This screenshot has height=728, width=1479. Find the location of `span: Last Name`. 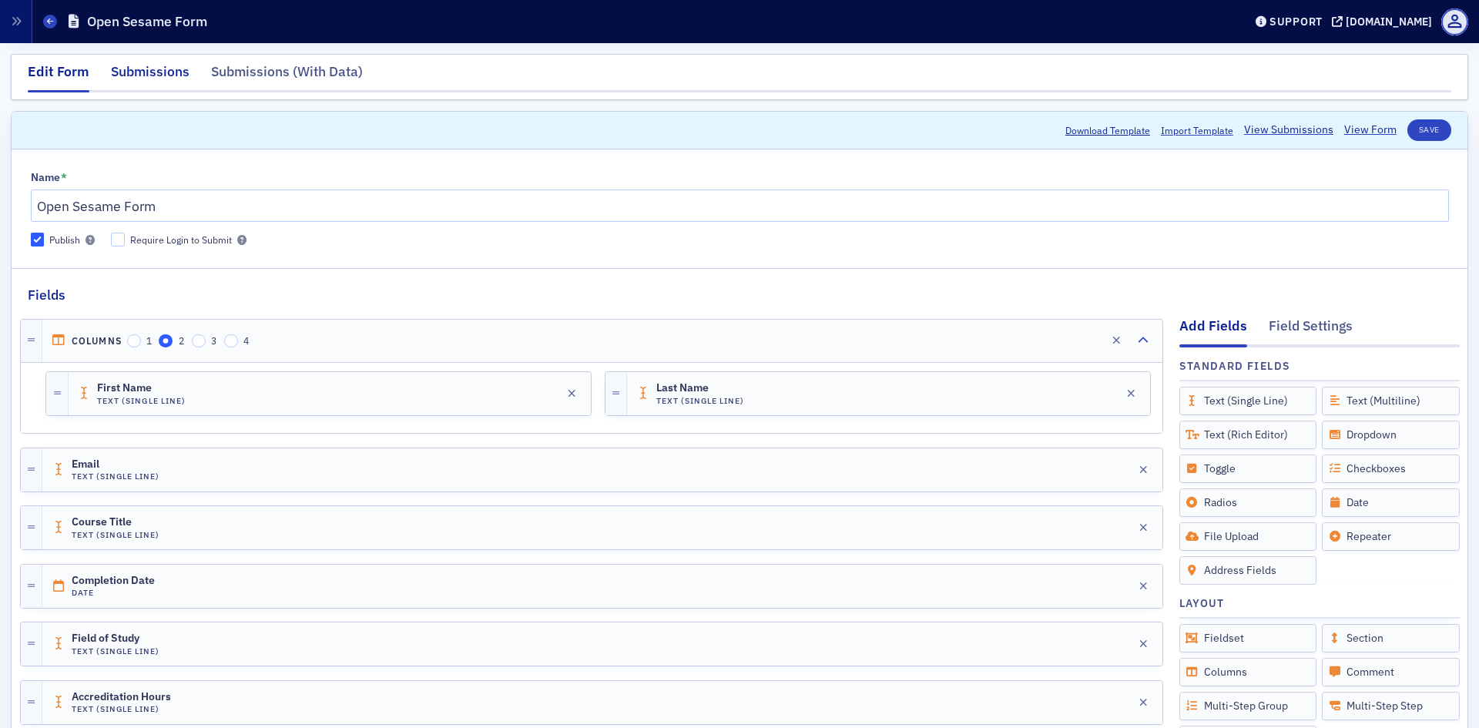

span: Last Name is located at coordinates (699, 388).